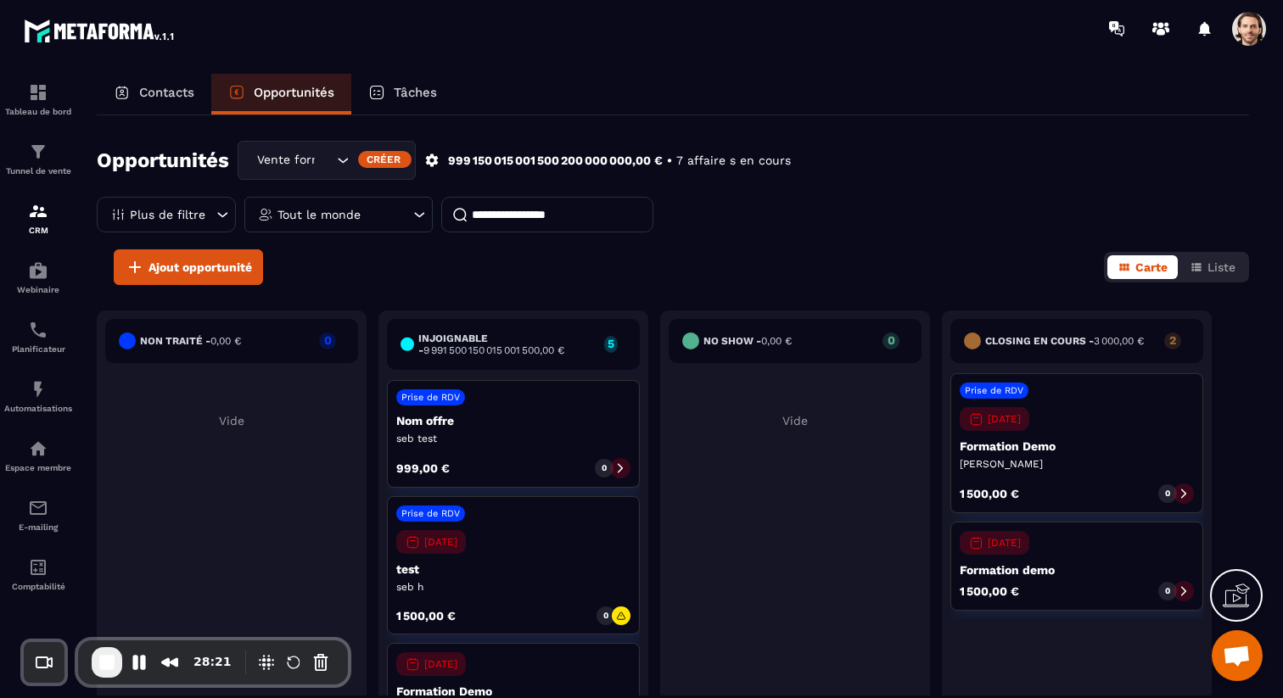  Describe the element at coordinates (327, 160) in the screenshot. I see `div: Search for option` at that location.